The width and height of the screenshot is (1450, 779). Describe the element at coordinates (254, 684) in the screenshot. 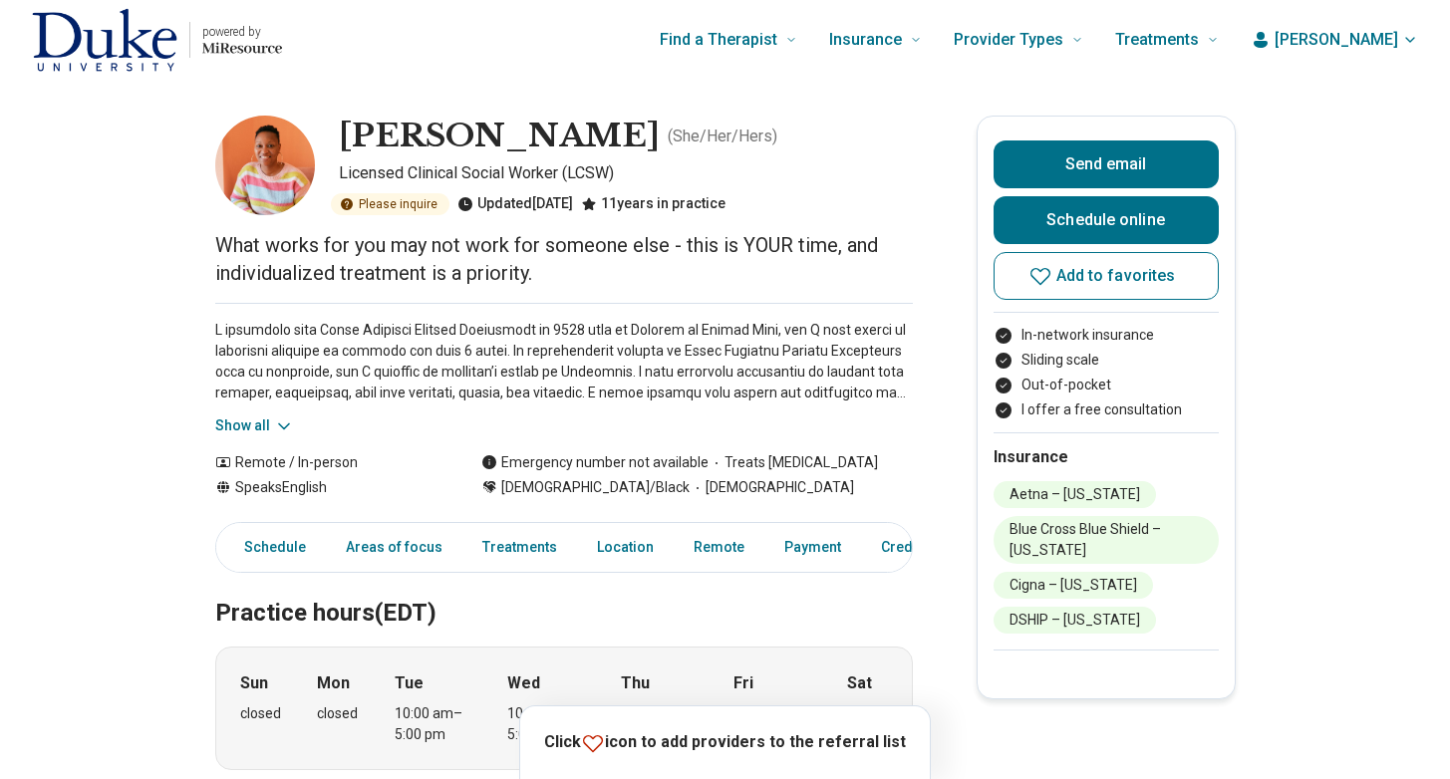

I see `strong: Sun` at that location.